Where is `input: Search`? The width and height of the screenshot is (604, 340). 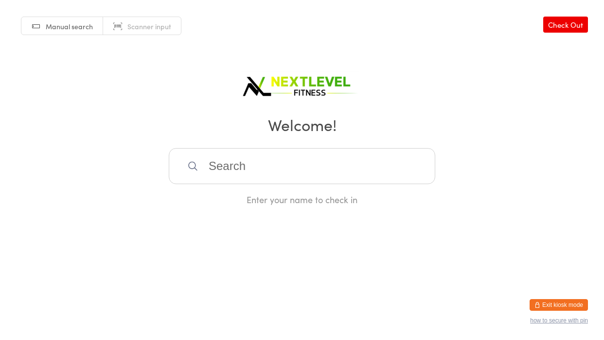
input: Search is located at coordinates (302, 166).